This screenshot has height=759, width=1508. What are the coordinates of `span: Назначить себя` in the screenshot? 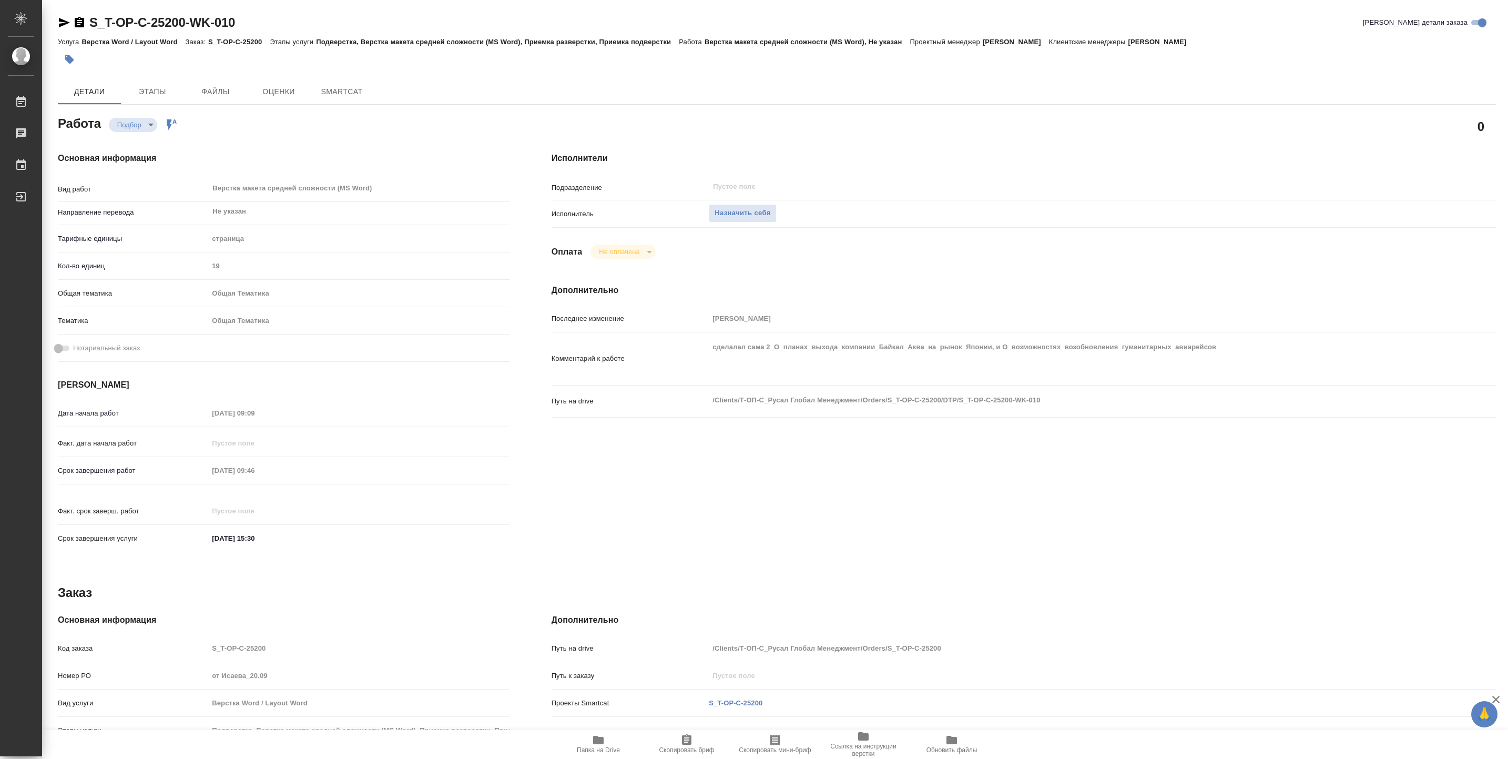 It's located at (743, 213).